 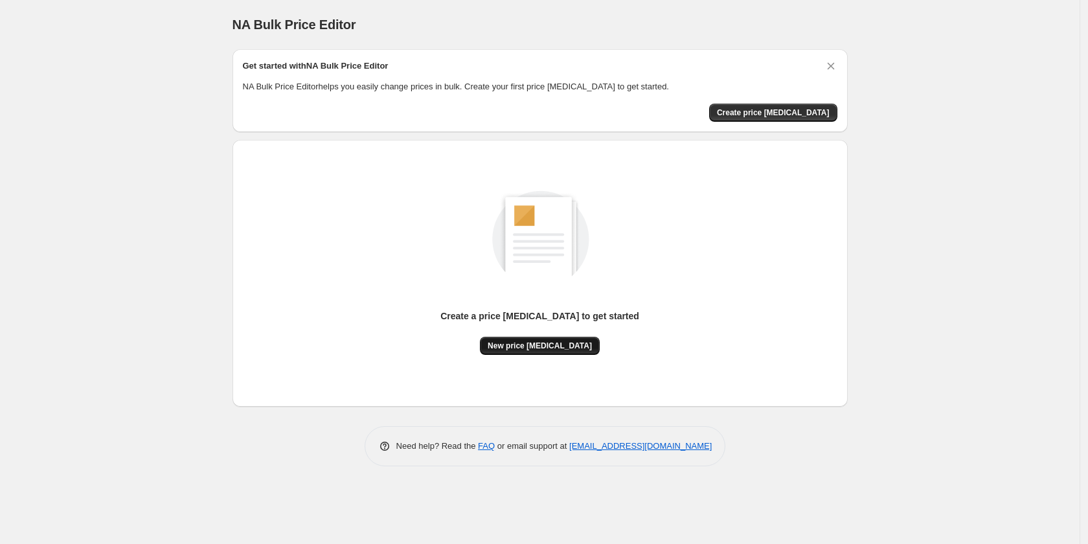 I want to click on h2: Get started with NA Bulk Price Editor, so click(x=315, y=66).